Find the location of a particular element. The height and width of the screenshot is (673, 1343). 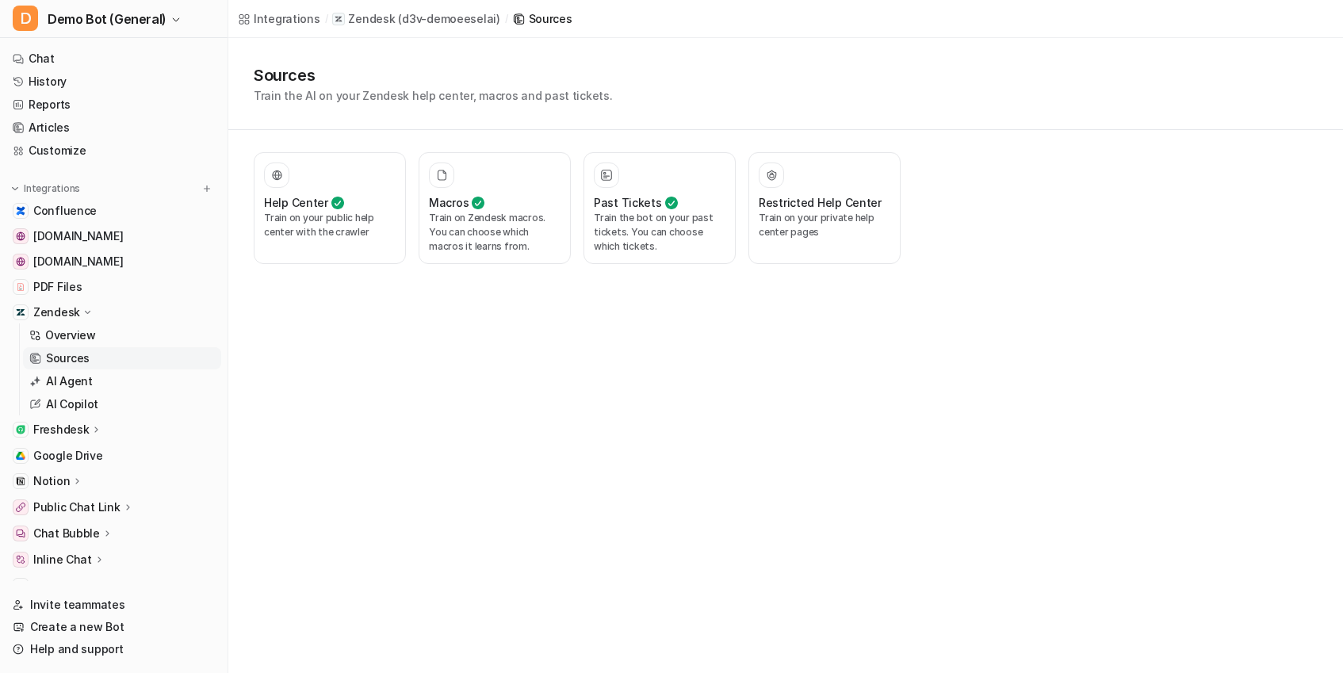

a: ConfluenceConfluence is located at coordinates (113, 211).